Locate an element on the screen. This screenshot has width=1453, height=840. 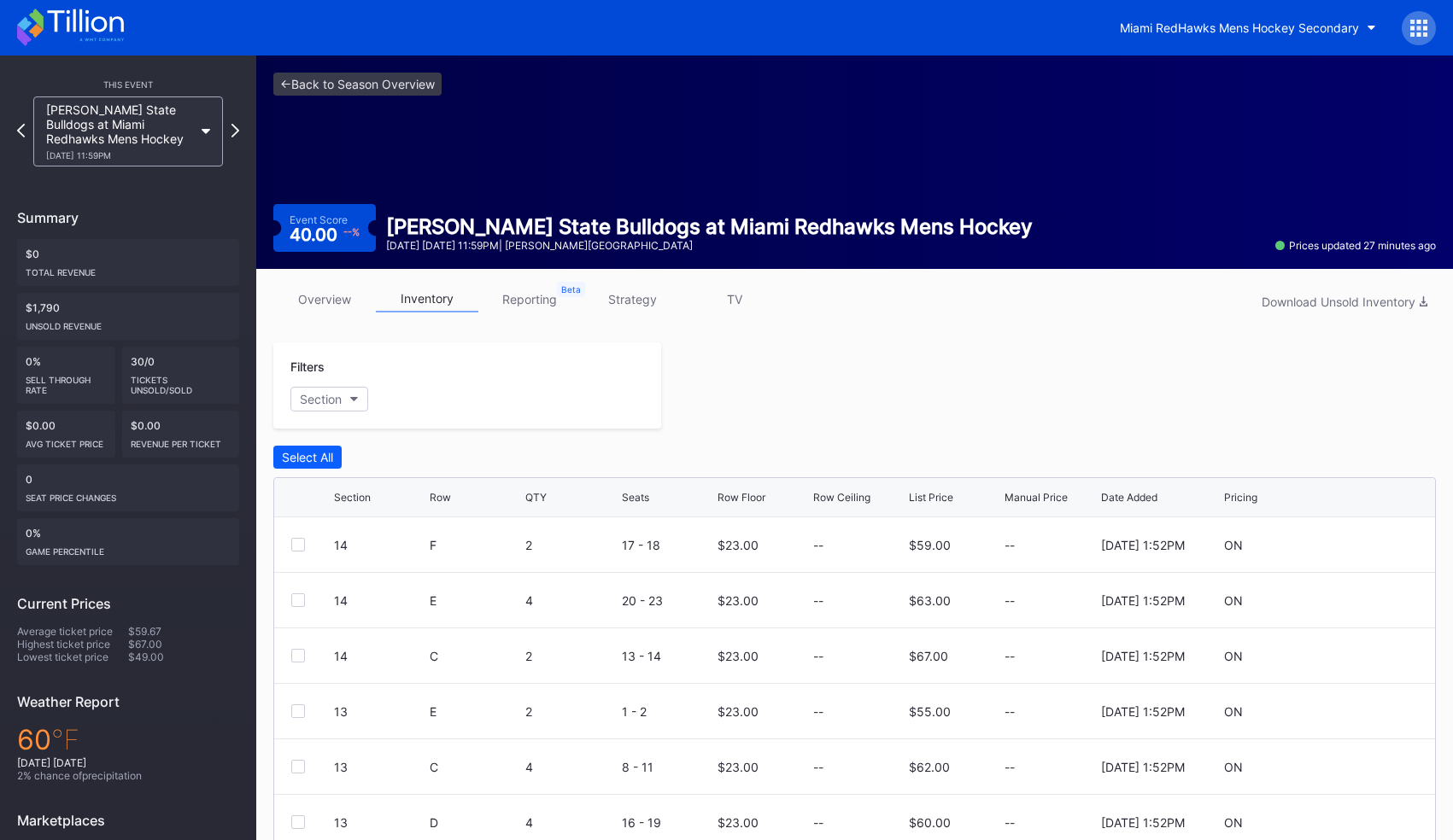
div: List Price is located at coordinates (931, 497).